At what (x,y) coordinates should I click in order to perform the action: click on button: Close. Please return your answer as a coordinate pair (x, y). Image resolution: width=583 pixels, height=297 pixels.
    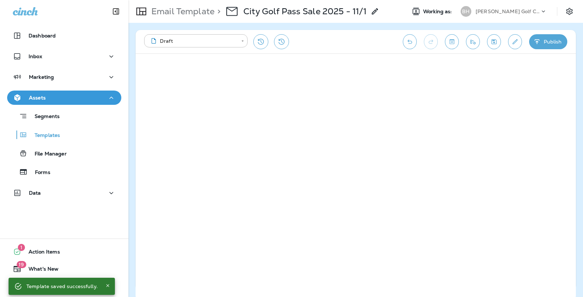
    Looking at the image, I should click on (108, 286).